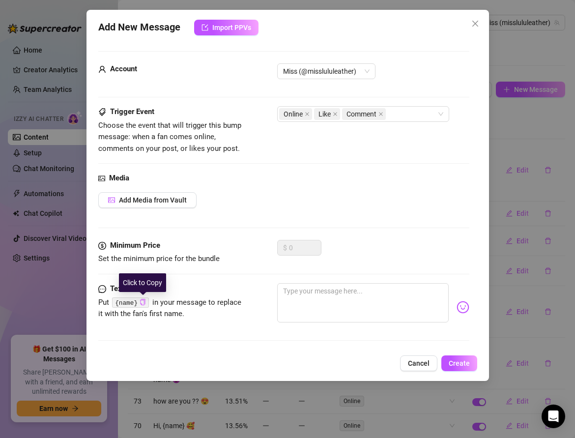  Describe the element at coordinates (135, 245) in the screenshot. I see `strong: Minimum Price` at that location.